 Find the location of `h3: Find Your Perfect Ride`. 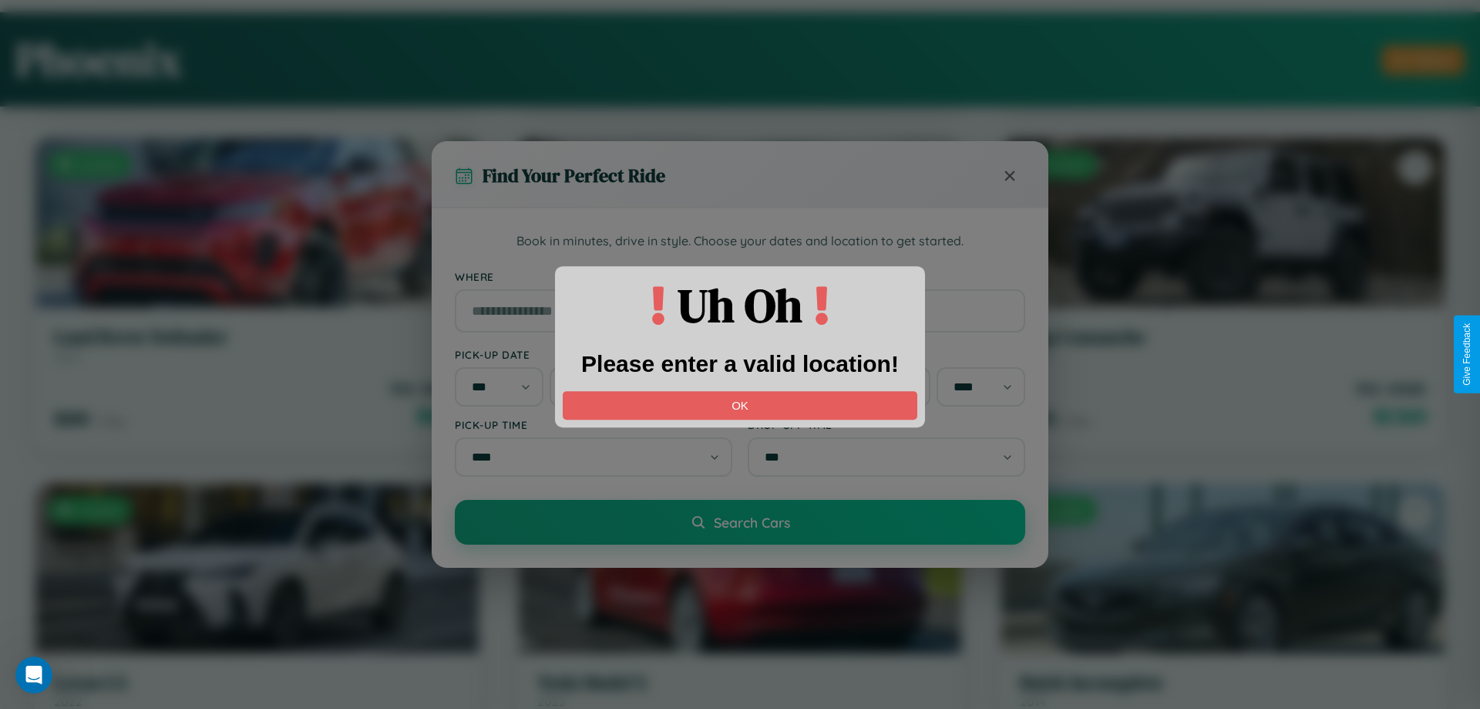

h3: Find Your Perfect Ride is located at coordinates (574, 175).